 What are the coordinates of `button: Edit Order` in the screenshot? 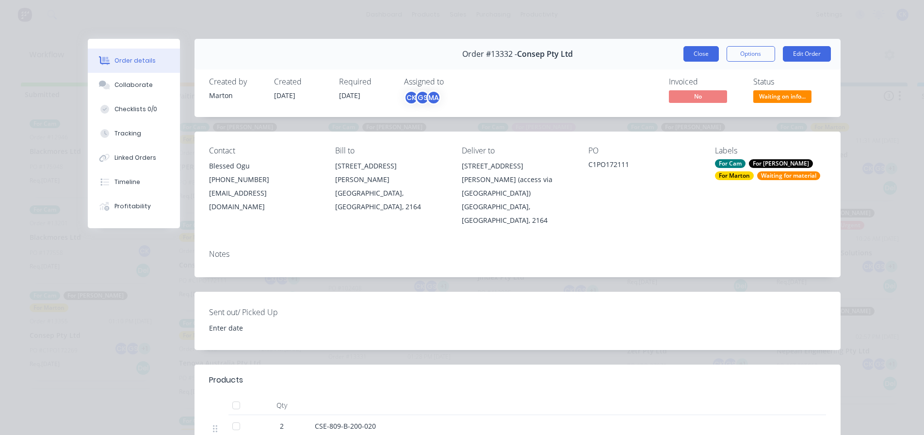 It's located at (807, 54).